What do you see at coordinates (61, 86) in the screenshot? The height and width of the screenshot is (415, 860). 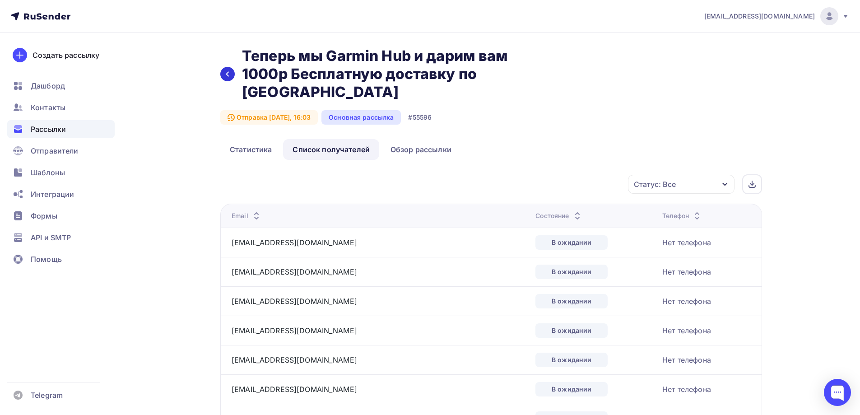 I see `a: Дашборд` at bounding box center [61, 86].